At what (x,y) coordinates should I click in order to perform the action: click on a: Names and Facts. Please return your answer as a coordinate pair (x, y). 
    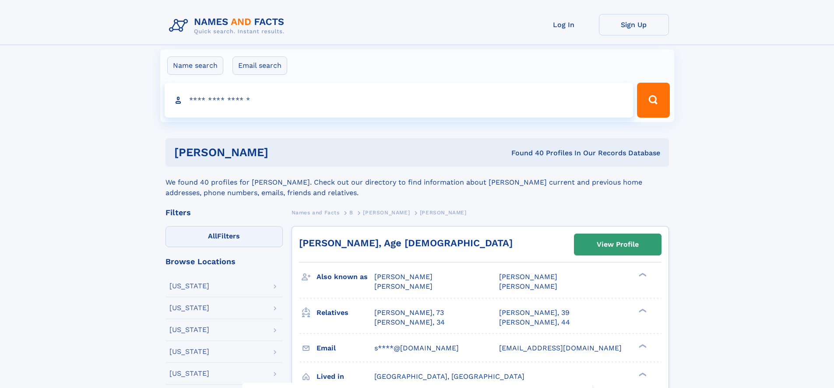
    Looking at the image, I should click on (316, 212).